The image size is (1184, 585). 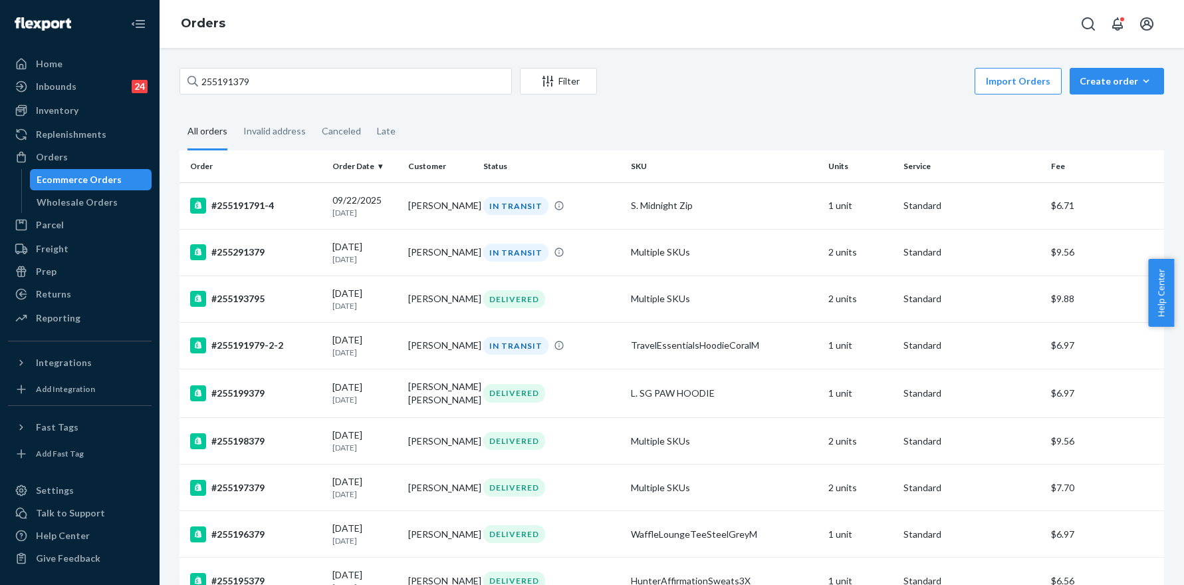 What do you see at coordinates (972, 166) in the screenshot?
I see `th: Service` at bounding box center [972, 166].